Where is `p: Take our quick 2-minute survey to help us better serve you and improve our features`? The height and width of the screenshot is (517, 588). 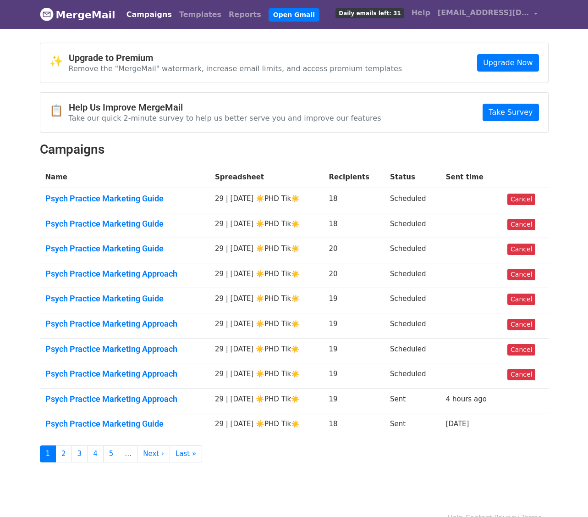 p: Take our quick 2-minute survey to help us better serve you and improve our features is located at coordinates (225, 118).